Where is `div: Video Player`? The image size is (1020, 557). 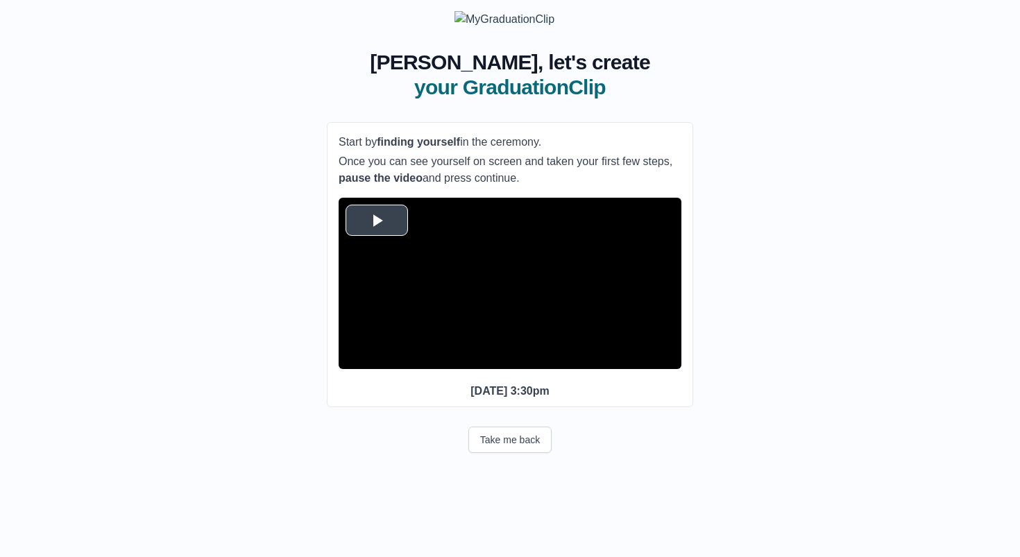
div: Video Player is located at coordinates (510, 283).